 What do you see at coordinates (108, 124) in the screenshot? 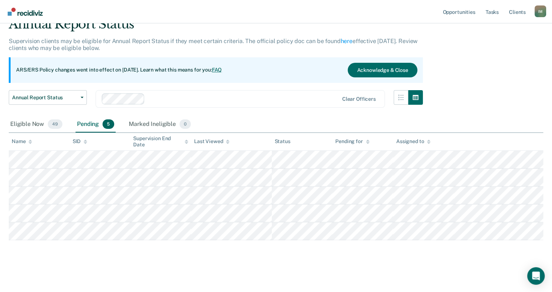
I see `span: 5` at bounding box center [108, 124].